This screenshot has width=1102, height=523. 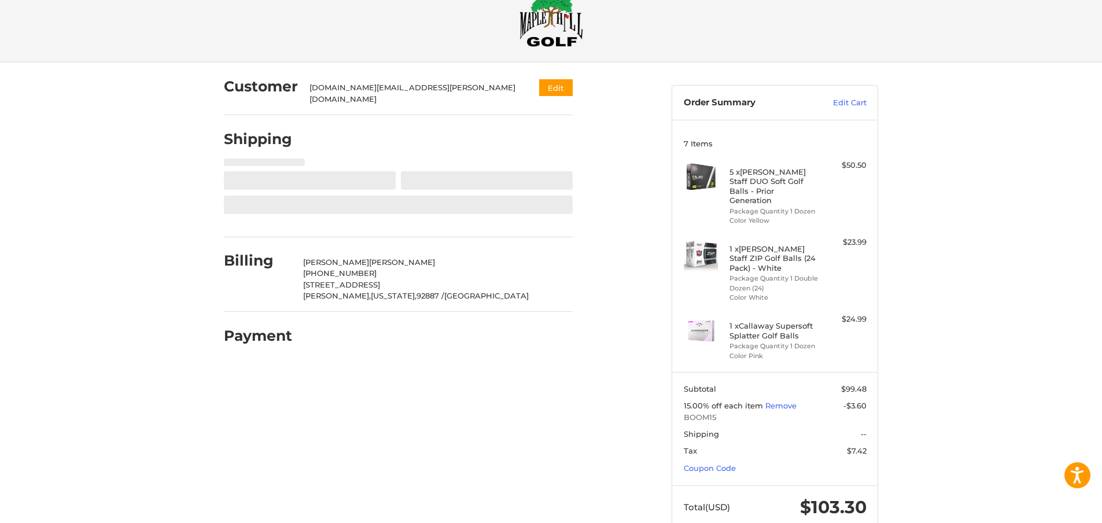 I want to click on h3: Order Summary, so click(x=746, y=103).